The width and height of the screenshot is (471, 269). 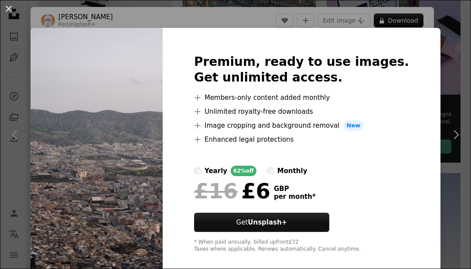 I want to click on li: Members-only content added monthly, so click(x=301, y=98).